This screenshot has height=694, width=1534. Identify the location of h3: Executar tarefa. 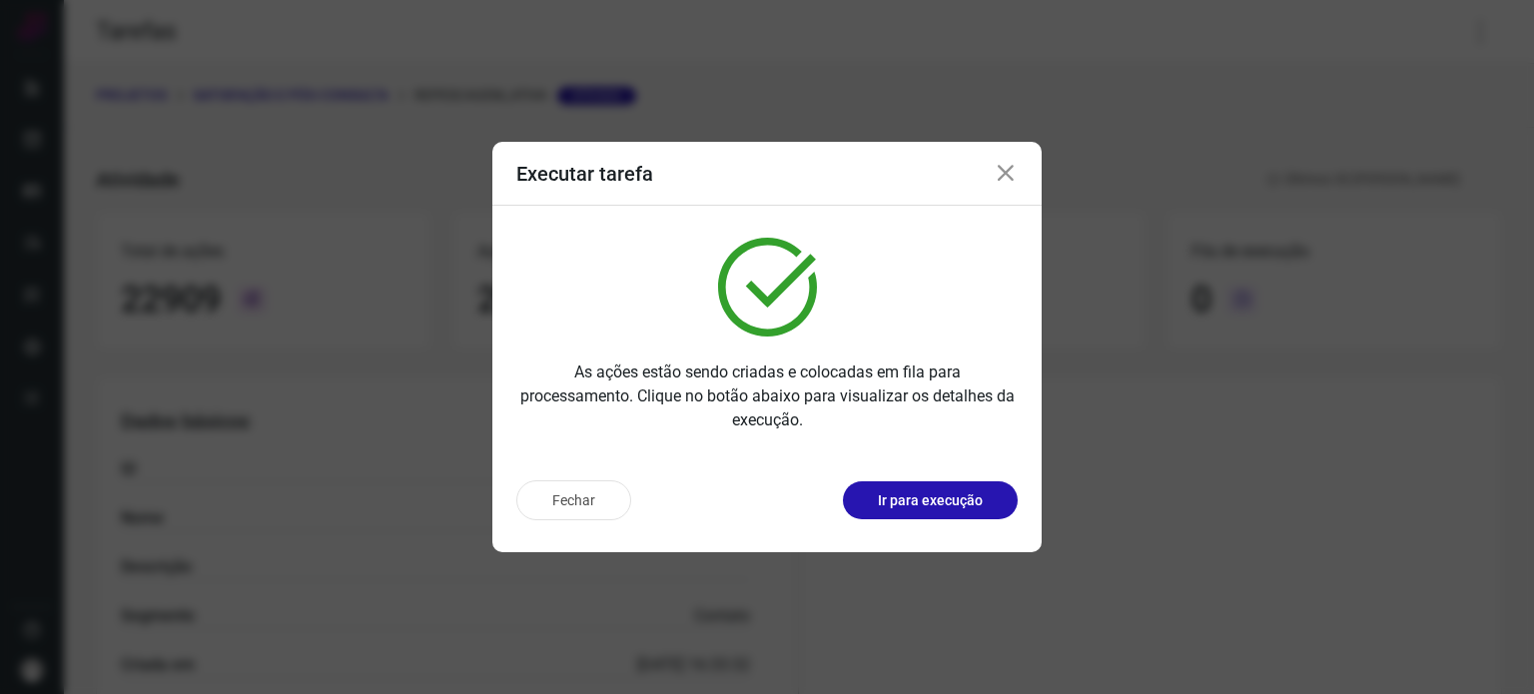
(584, 174).